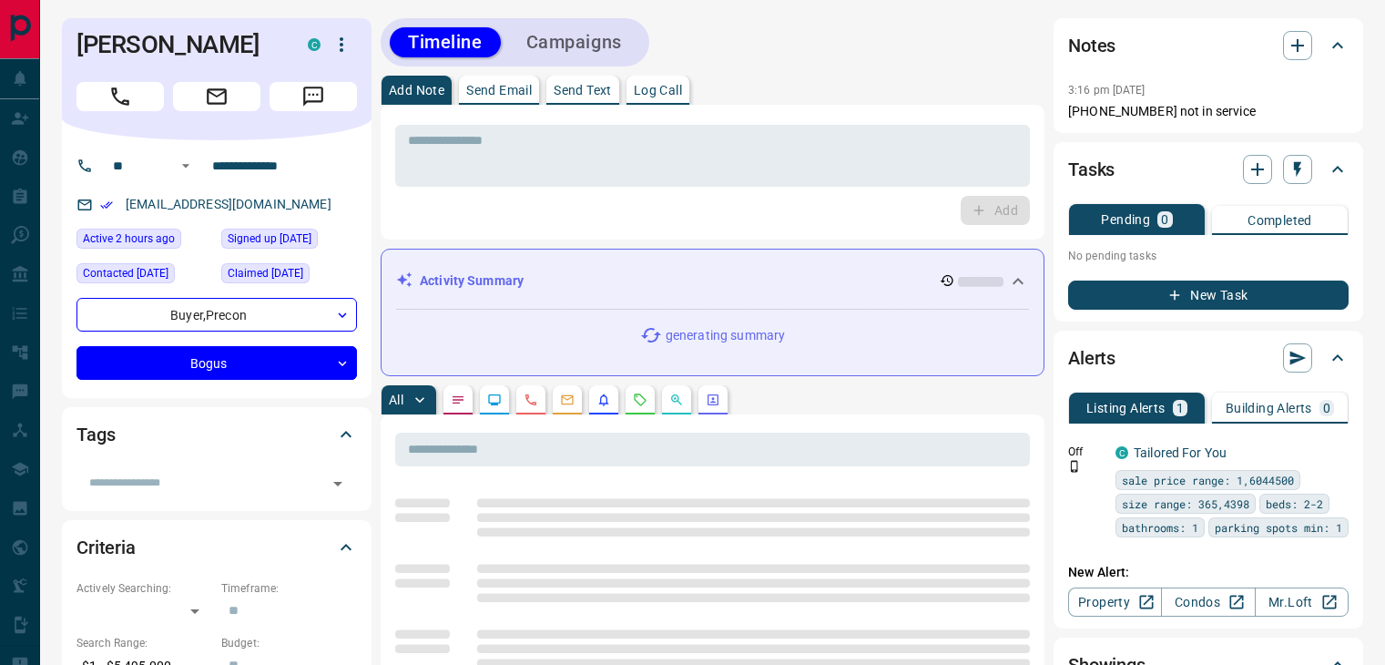 The image size is (1385, 665). What do you see at coordinates (396, 400) in the screenshot?
I see `p: All` at bounding box center [396, 400].